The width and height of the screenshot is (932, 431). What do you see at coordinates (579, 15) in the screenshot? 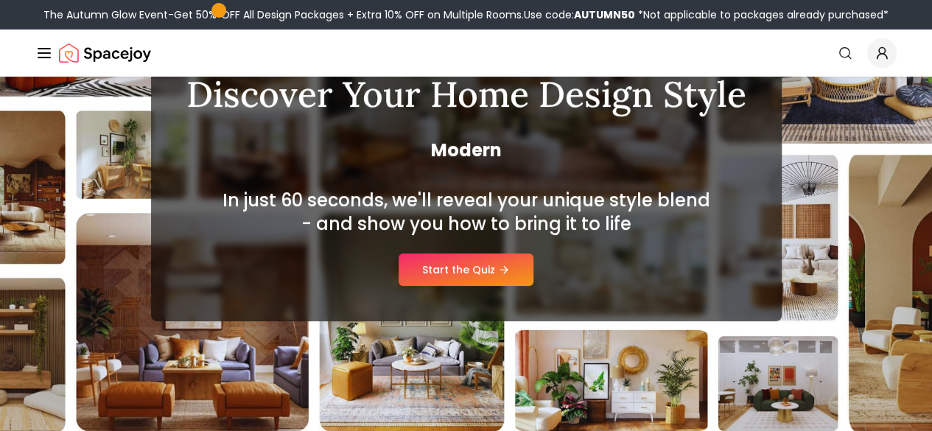
I see `span: Use code:` at bounding box center [579, 15].